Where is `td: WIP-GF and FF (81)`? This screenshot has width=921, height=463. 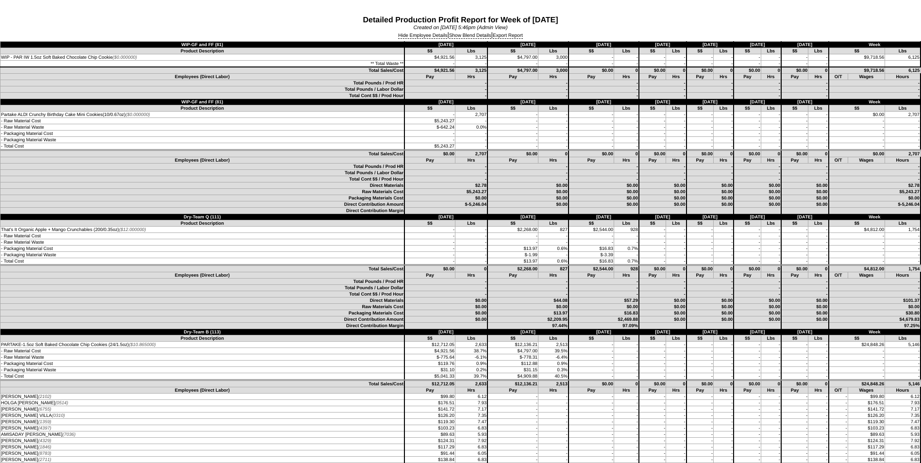 td: WIP-GF and FF (81) is located at coordinates (202, 45).